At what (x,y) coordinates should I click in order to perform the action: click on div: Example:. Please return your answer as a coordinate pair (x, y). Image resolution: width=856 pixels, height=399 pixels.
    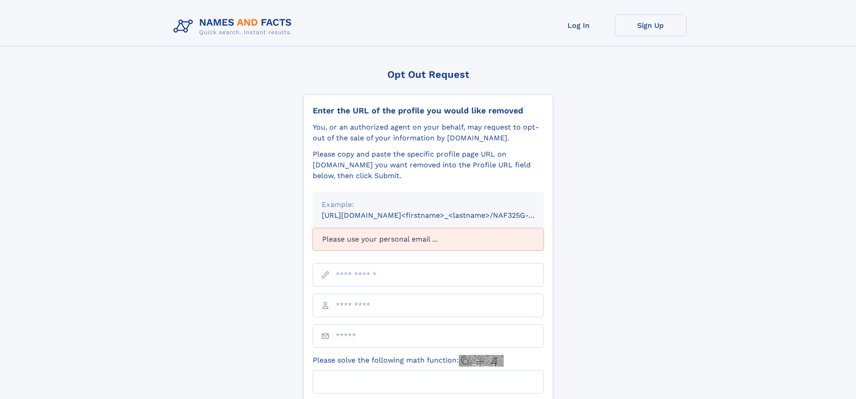
    Looking at the image, I should click on (428, 205).